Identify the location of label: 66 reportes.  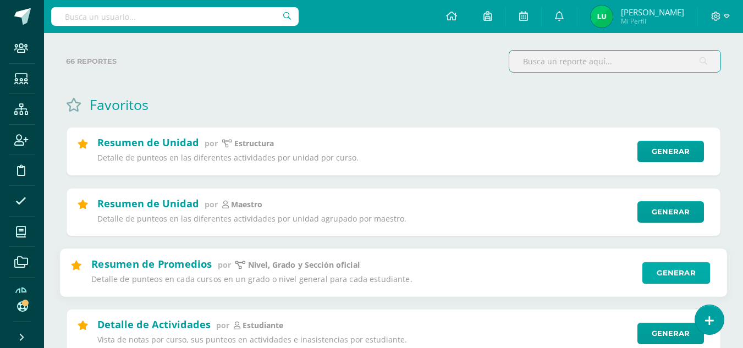
(283, 61).